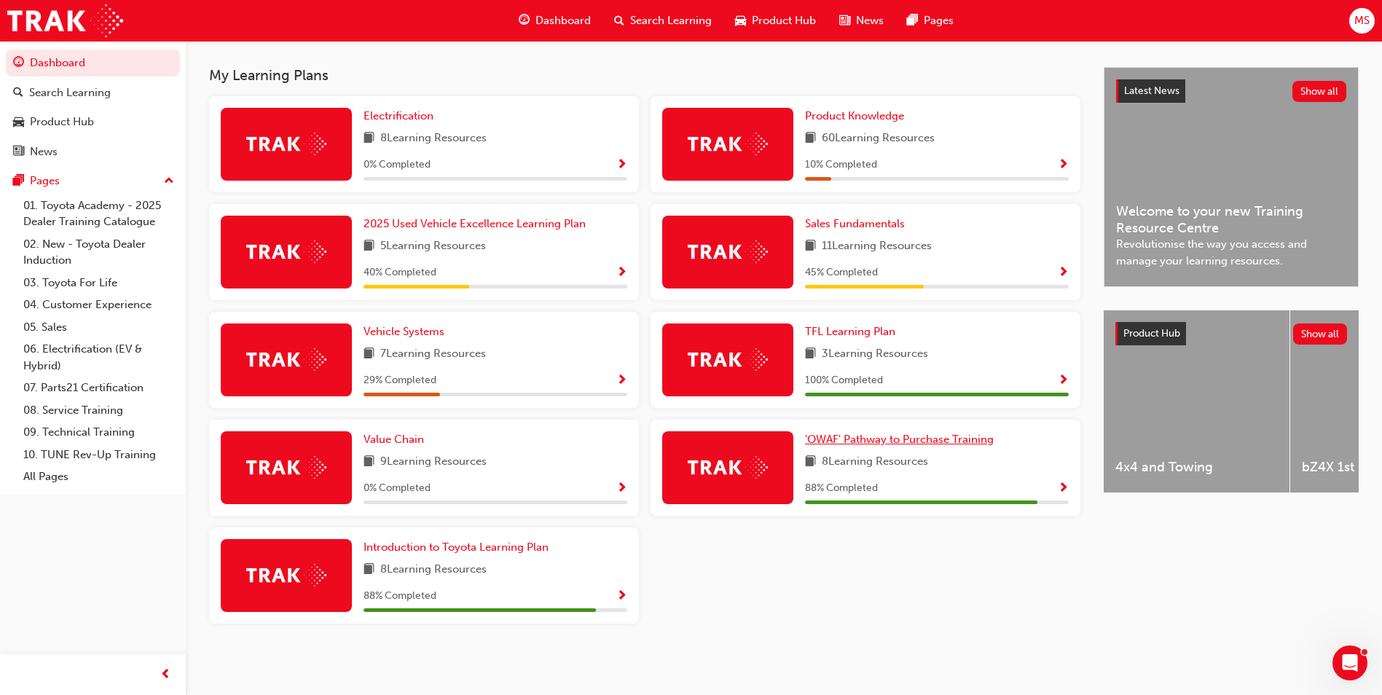  I want to click on a: Value Chain, so click(396, 439).